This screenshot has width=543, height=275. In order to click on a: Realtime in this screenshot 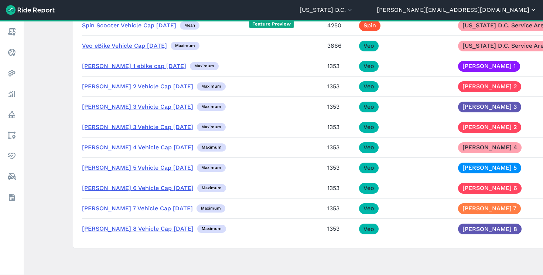, I will do `click(12, 52)`.